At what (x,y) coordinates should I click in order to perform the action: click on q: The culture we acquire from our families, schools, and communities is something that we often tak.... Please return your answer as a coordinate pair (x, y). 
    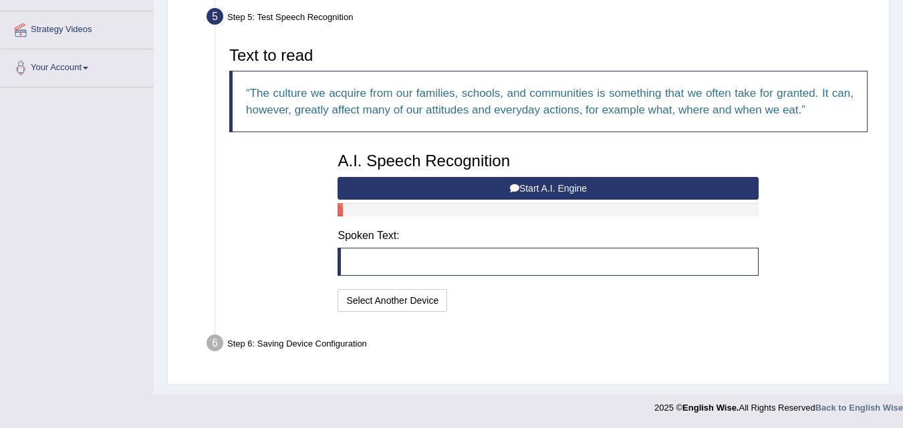
    Looking at the image, I should click on (549, 102).